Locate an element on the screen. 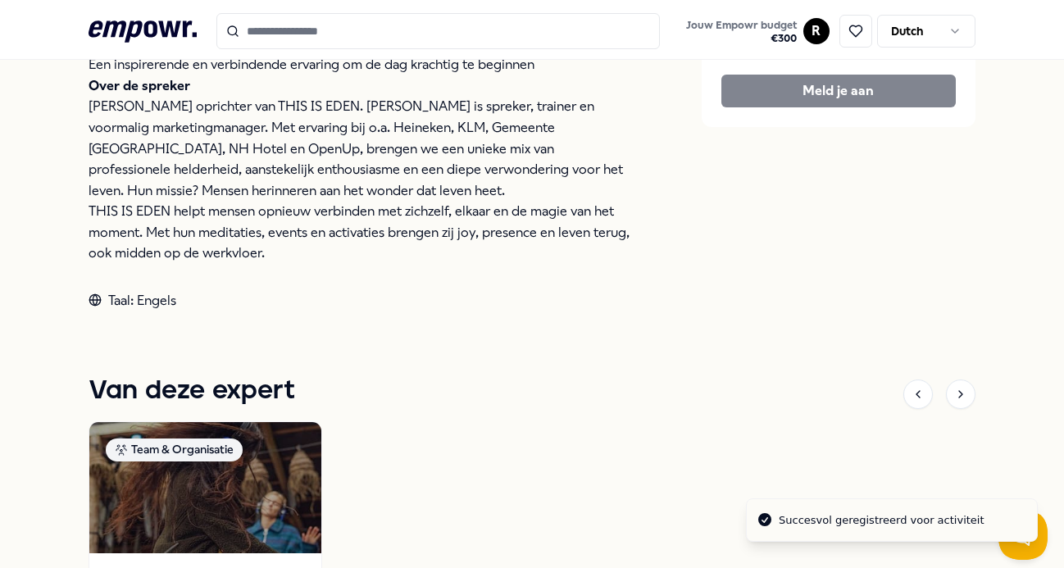  p: Een inspirerende en verbindende ervaring om de dag krachtig te beginnen is located at coordinates (362, 65).